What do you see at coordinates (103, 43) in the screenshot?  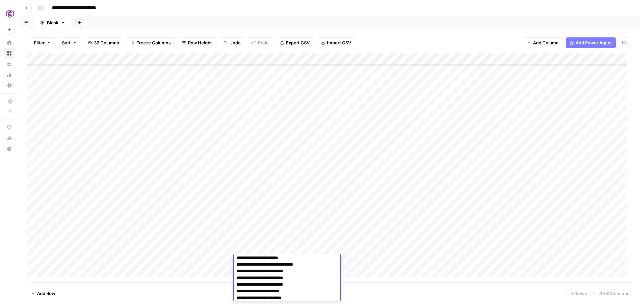 I see `button: 32 Columns` at bounding box center [103, 43].